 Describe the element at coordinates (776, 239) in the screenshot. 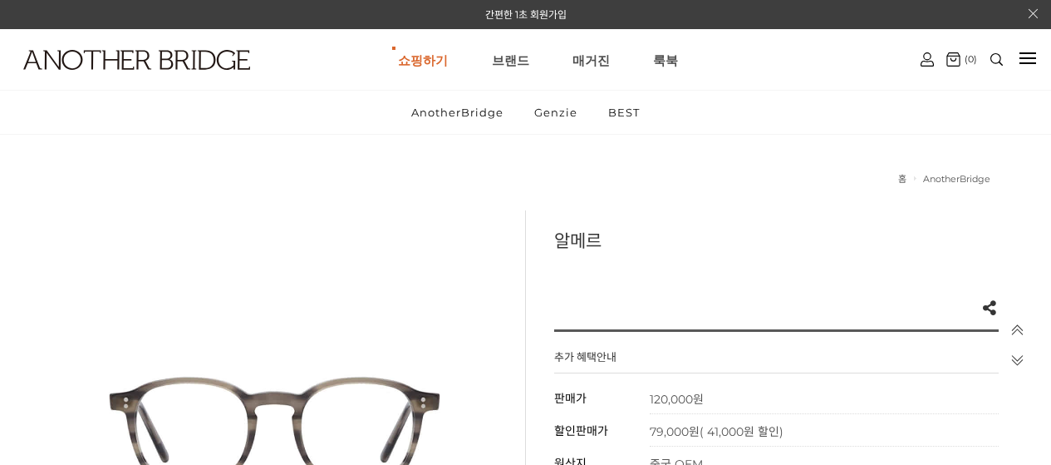

I see `h3: 알메르` at that location.